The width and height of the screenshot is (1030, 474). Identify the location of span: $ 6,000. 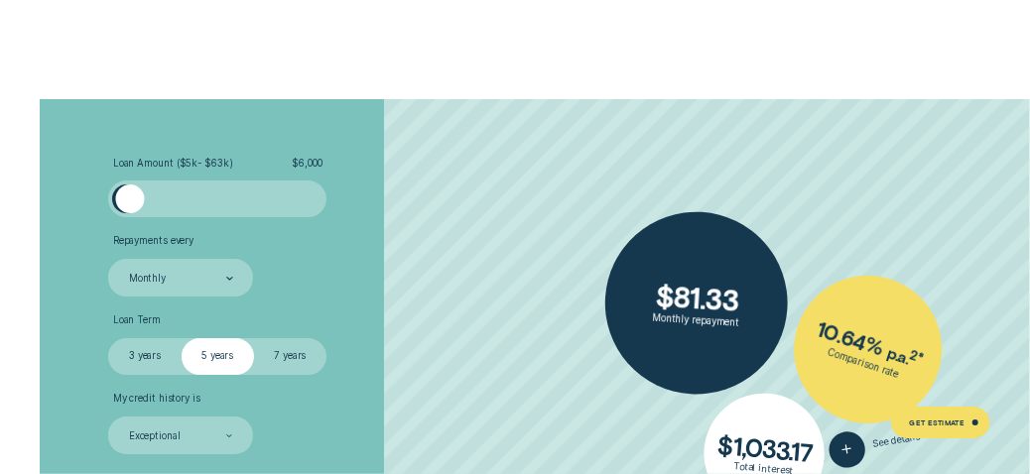
(306, 164).